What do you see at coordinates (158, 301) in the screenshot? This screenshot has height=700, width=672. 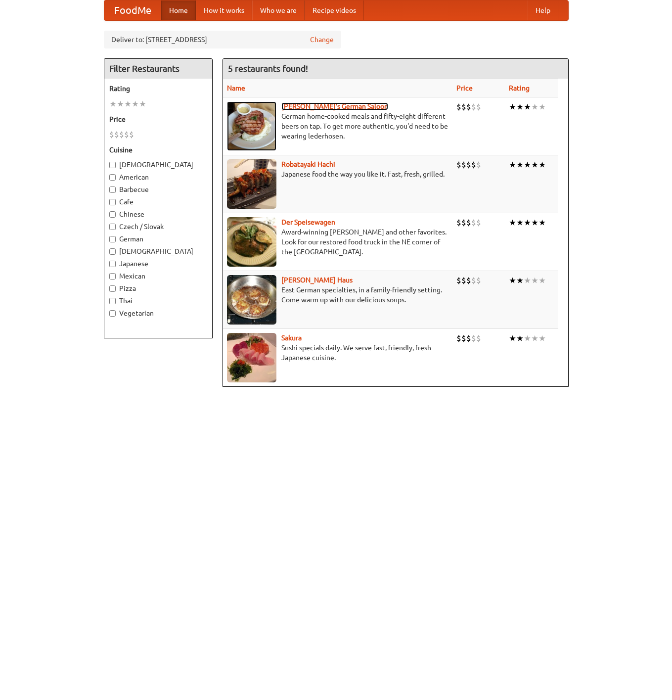 I see `label: Thai` at bounding box center [158, 301].